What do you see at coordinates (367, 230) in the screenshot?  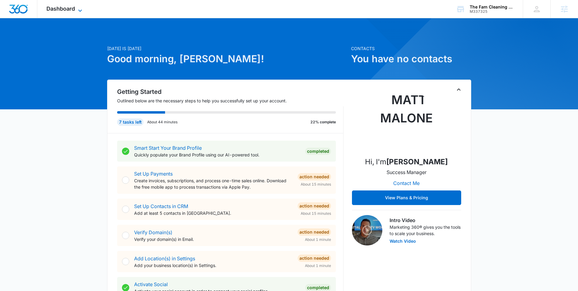 I see `img: Intro Video` at bounding box center [367, 230].